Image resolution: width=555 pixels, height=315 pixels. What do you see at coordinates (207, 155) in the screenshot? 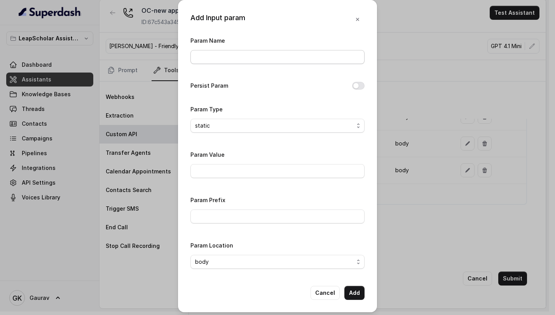
I see `label: Param Value` at bounding box center [207, 155].